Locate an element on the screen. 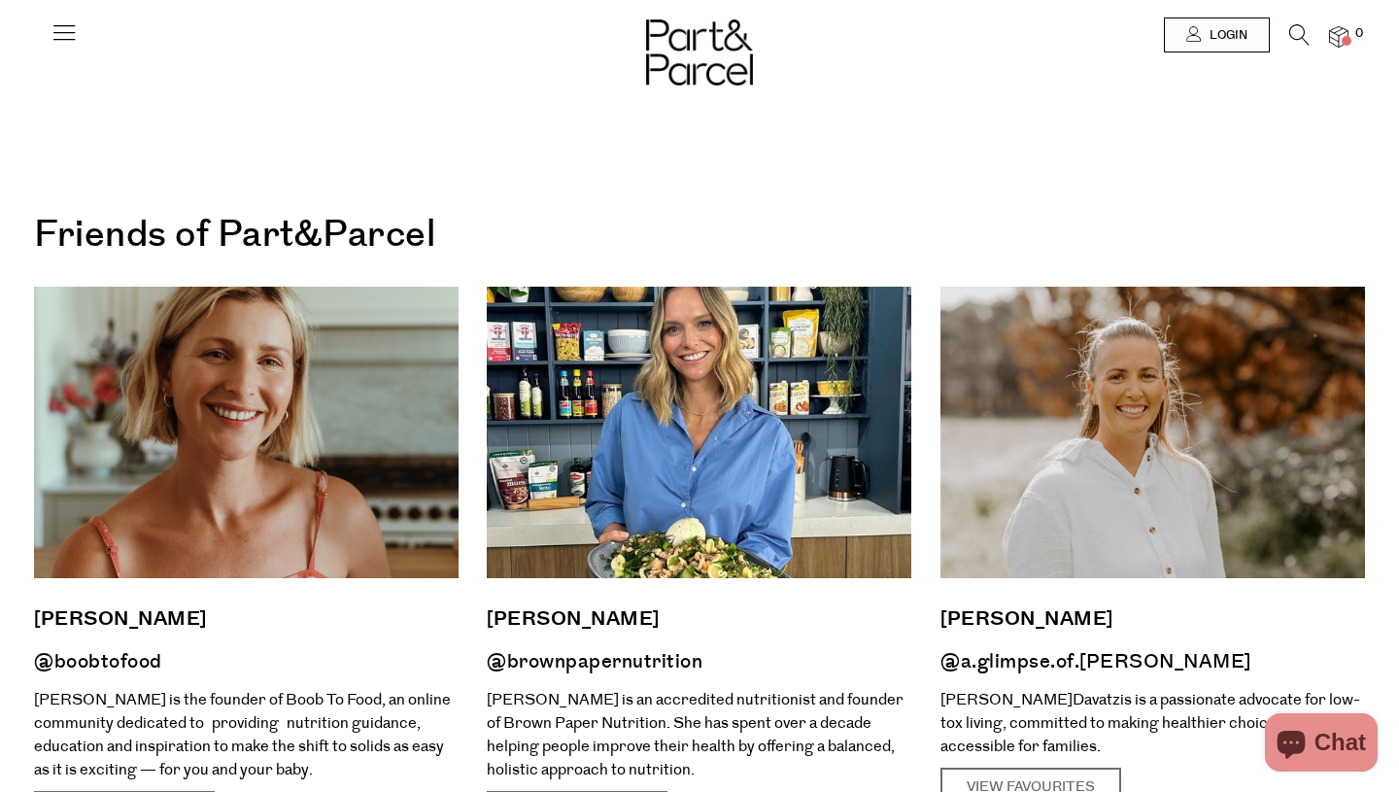 Image resolution: width=1399 pixels, height=792 pixels. a: 0 is located at coordinates (1339, 36).